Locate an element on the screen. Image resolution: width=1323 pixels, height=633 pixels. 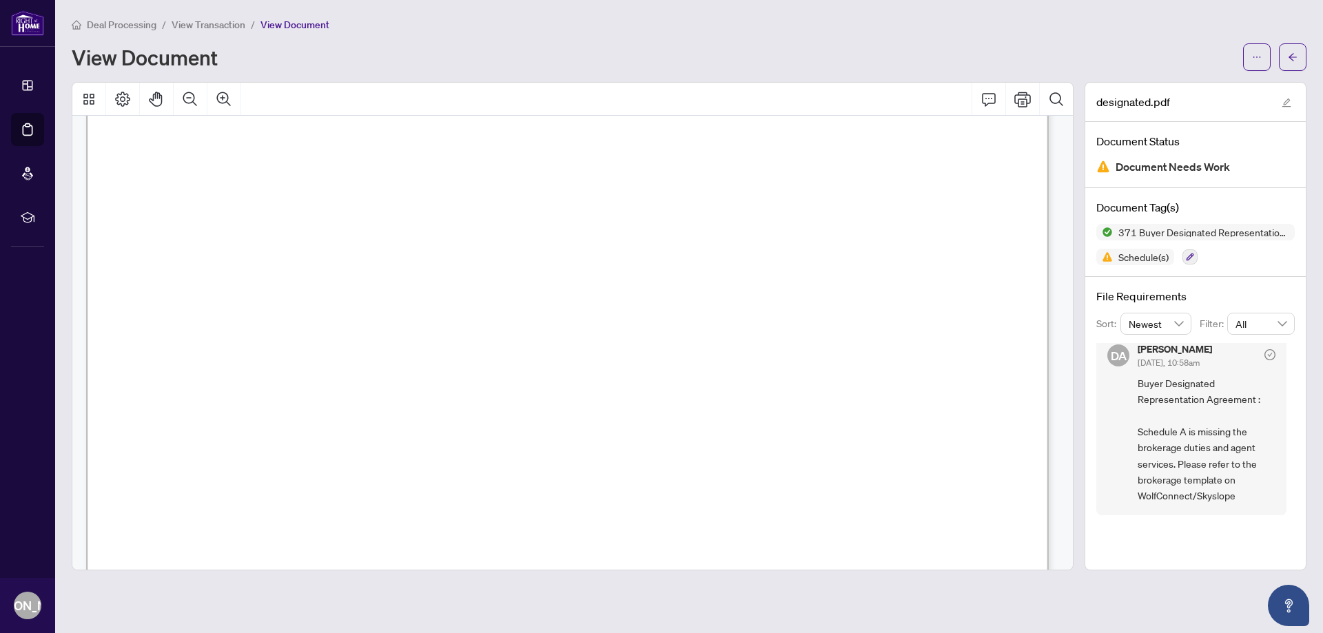
h4: File Requirements is located at coordinates (1196, 296).